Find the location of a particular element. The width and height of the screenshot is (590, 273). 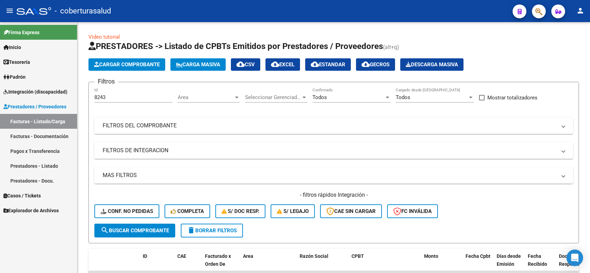

button: CAE SIN CARGAR is located at coordinates (351, 212).